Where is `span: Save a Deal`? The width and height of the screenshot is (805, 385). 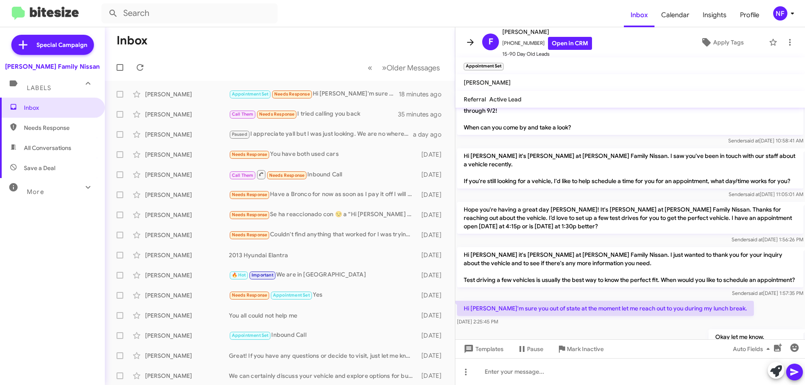 span: Save a Deal is located at coordinates (39, 168).